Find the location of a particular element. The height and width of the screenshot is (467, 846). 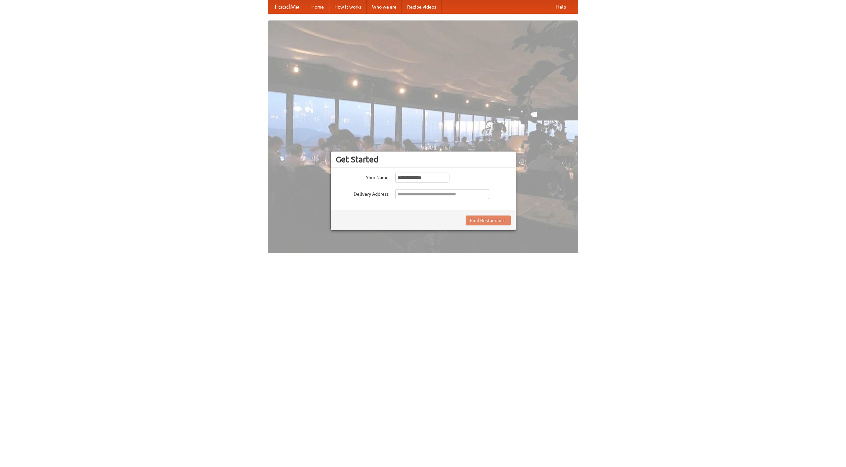

a: Home is located at coordinates (317, 7).